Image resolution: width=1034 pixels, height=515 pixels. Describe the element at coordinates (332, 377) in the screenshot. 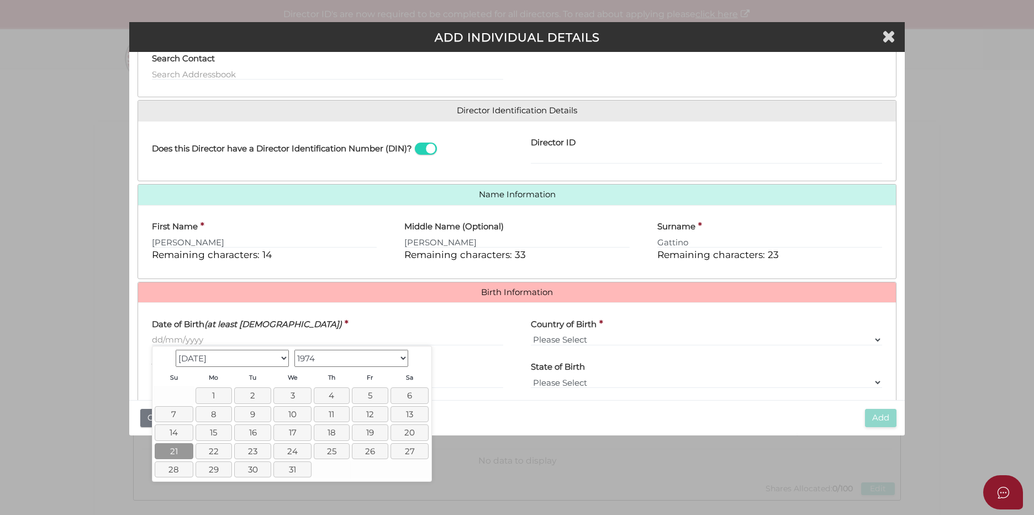

I see `span: Thursday` at that location.